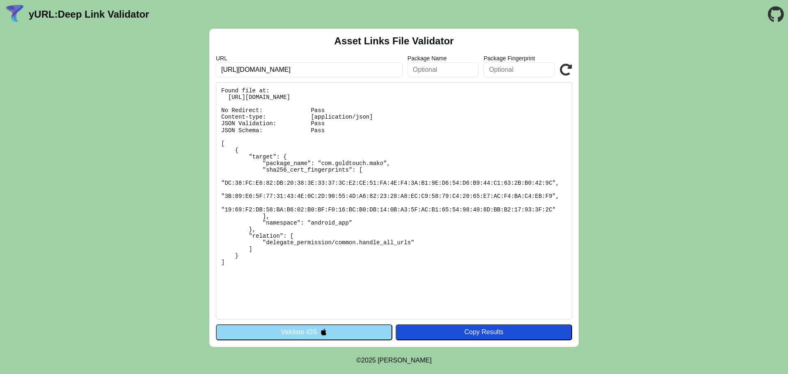 This screenshot has height=374, width=788. I want to click on a: Michael Ibragimchayev's Personal Site, so click(405, 360).